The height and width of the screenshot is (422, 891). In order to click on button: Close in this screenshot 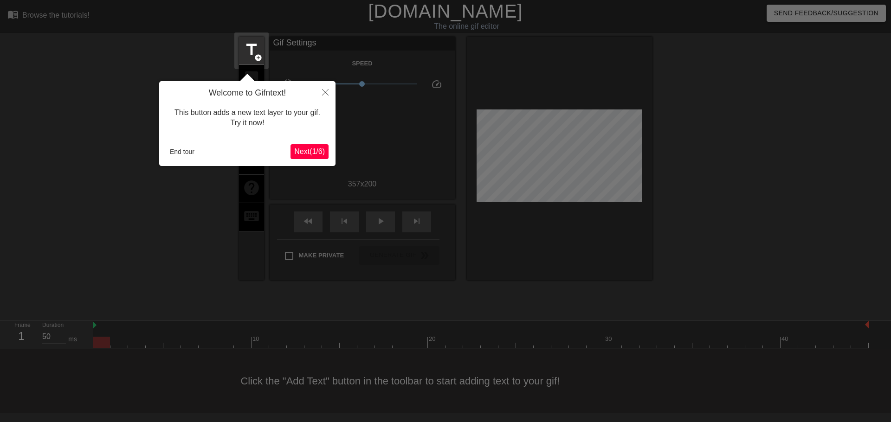, I will do `click(325, 92)`.